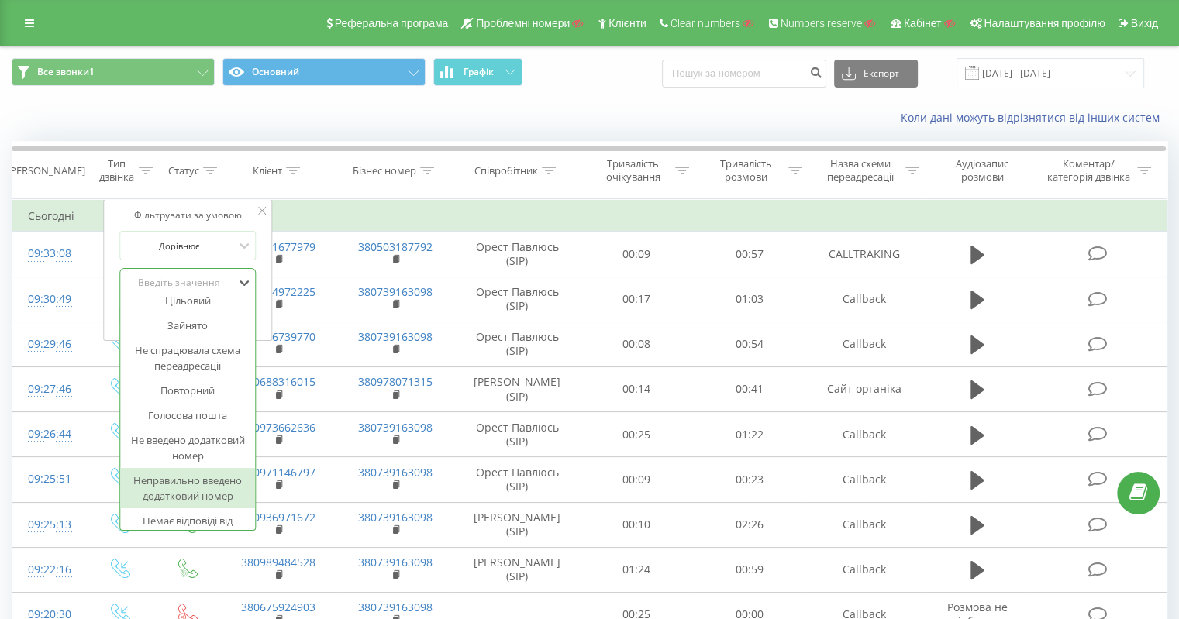  Describe the element at coordinates (749, 389) in the screenshot. I see `td: 00:41` at that location.